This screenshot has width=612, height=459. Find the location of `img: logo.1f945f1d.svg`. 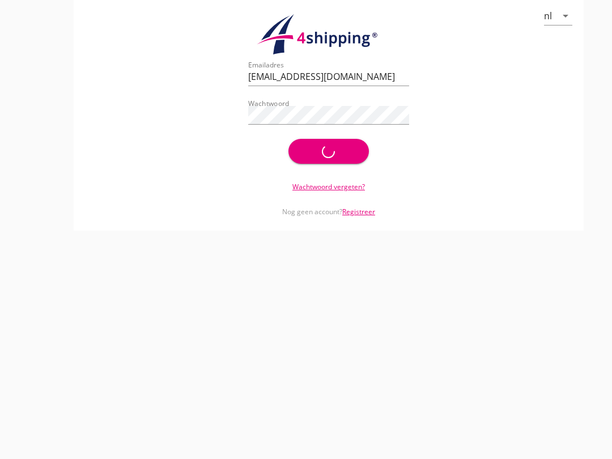

img: logo.1f945f1d.svg is located at coordinates (329, 35).